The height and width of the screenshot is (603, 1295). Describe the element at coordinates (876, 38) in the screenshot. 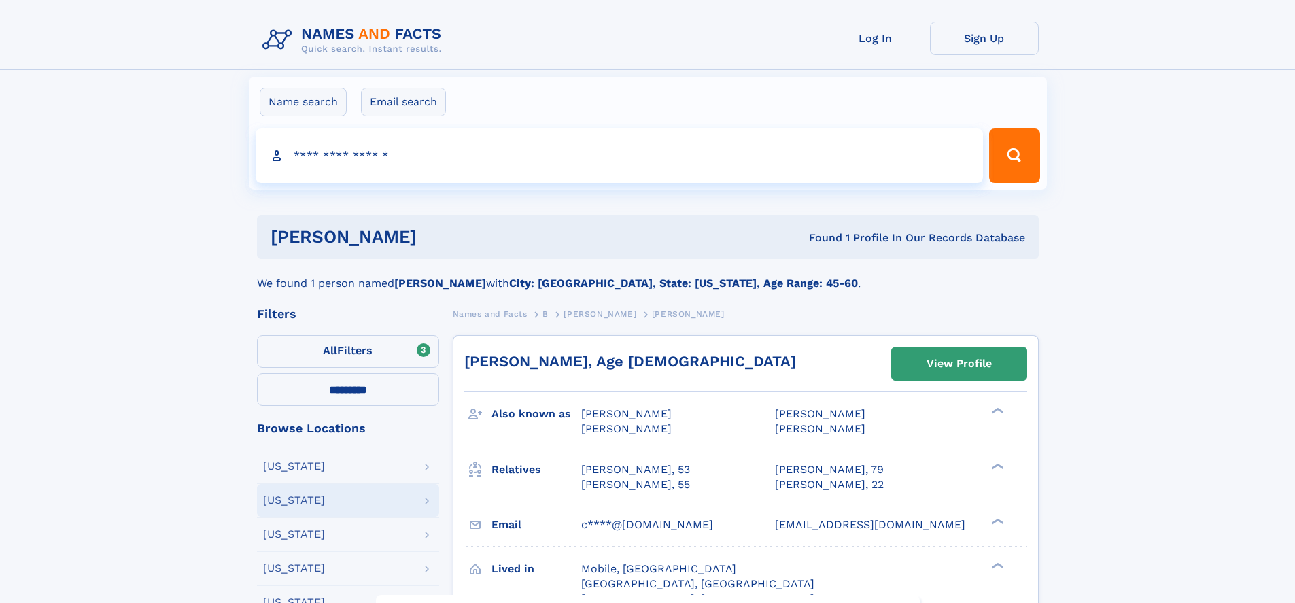

I see `a: Log In` at that location.